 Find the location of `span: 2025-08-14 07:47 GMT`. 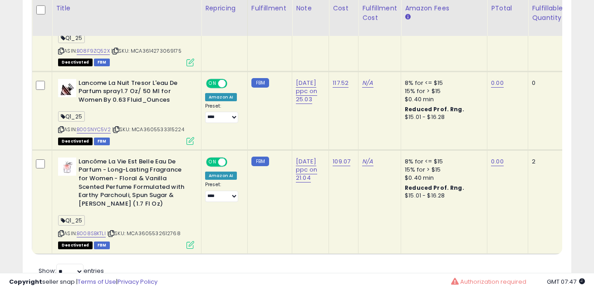

span: 2025-08-14 07:47 GMT is located at coordinates (566, 281).